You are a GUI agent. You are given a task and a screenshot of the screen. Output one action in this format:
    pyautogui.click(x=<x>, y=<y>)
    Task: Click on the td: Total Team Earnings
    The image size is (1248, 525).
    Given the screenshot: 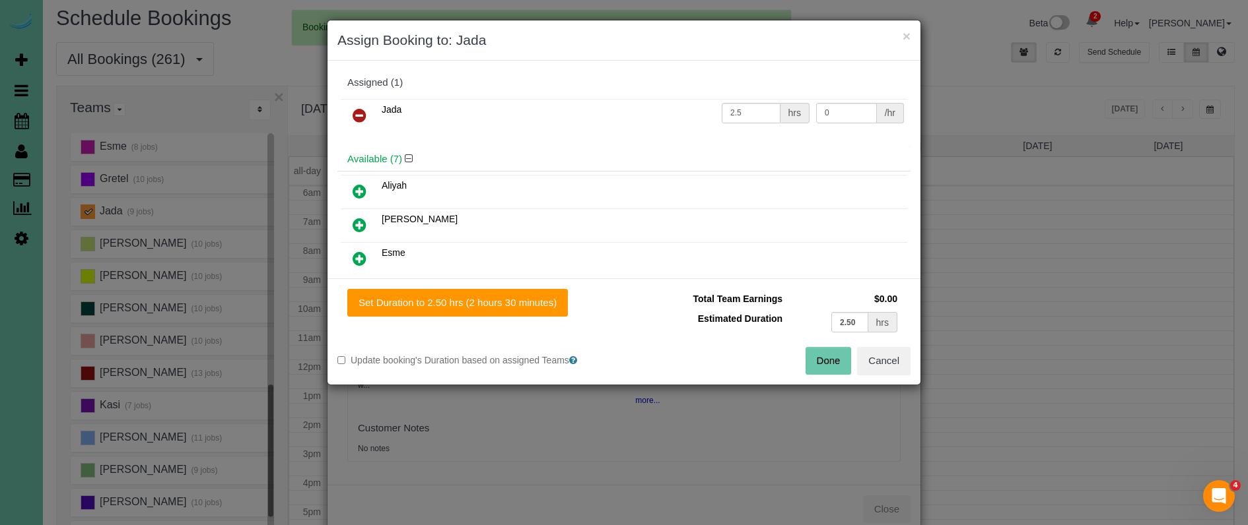 What is the action you would take?
    pyautogui.click(x=710, y=299)
    